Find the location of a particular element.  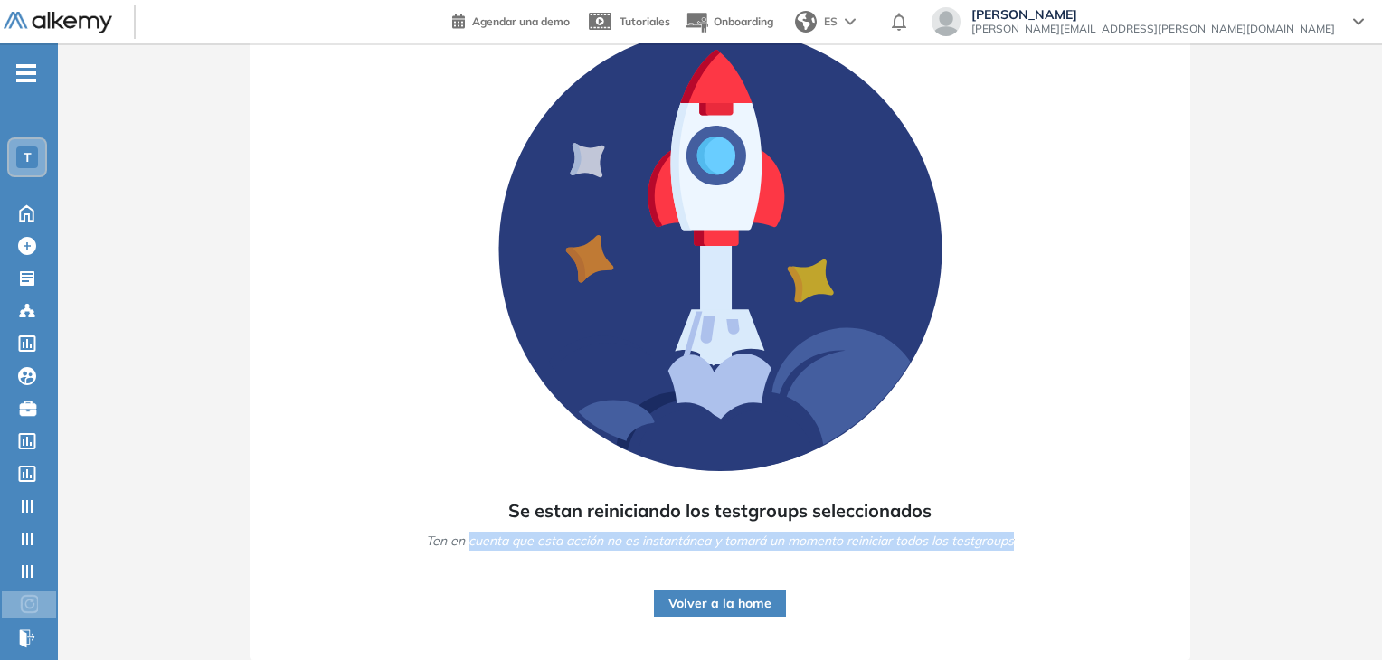

span: T is located at coordinates (27, 157).